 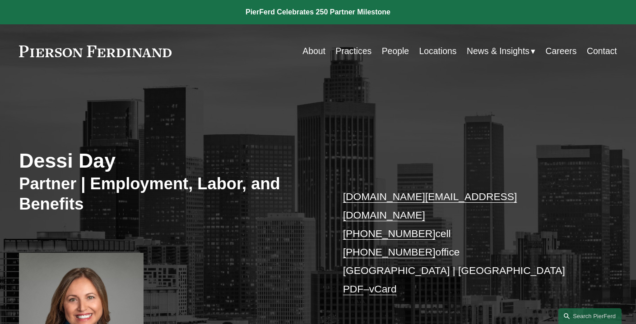 What do you see at coordinates (168, 161) in the screenshot?
I see `h2: Dessi Day` at bounding box center [168, 161].